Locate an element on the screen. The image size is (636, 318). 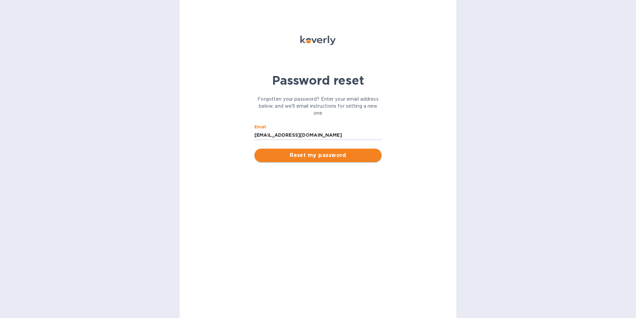
input: Email is located at coordinates (318, 135).